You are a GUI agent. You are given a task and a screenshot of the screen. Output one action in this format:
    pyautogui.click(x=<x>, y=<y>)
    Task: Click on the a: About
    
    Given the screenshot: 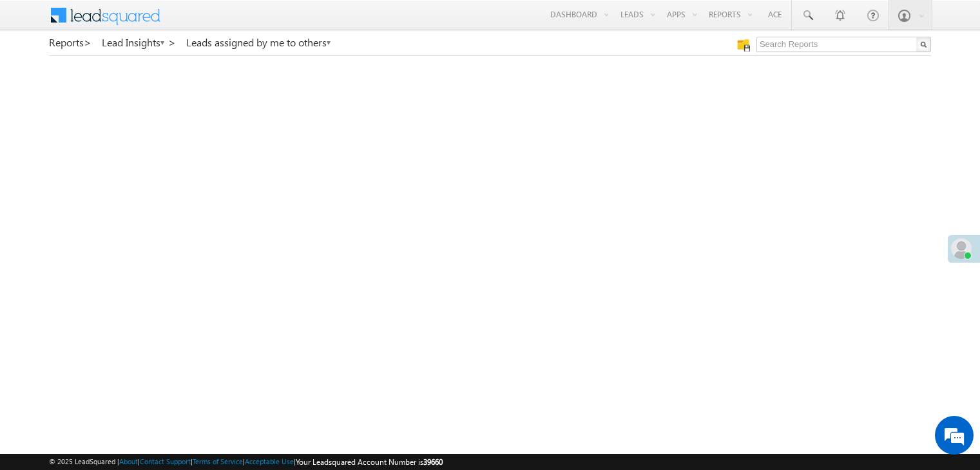 What is the action you would take?
    pyautogui.click(x=128, y=461)
    